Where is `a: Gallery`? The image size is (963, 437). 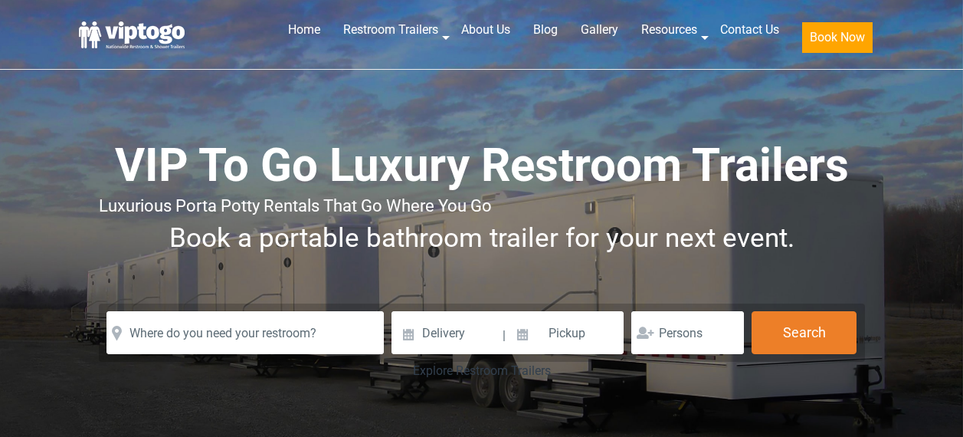
a: Gallery is located at coordinates (599, 30).